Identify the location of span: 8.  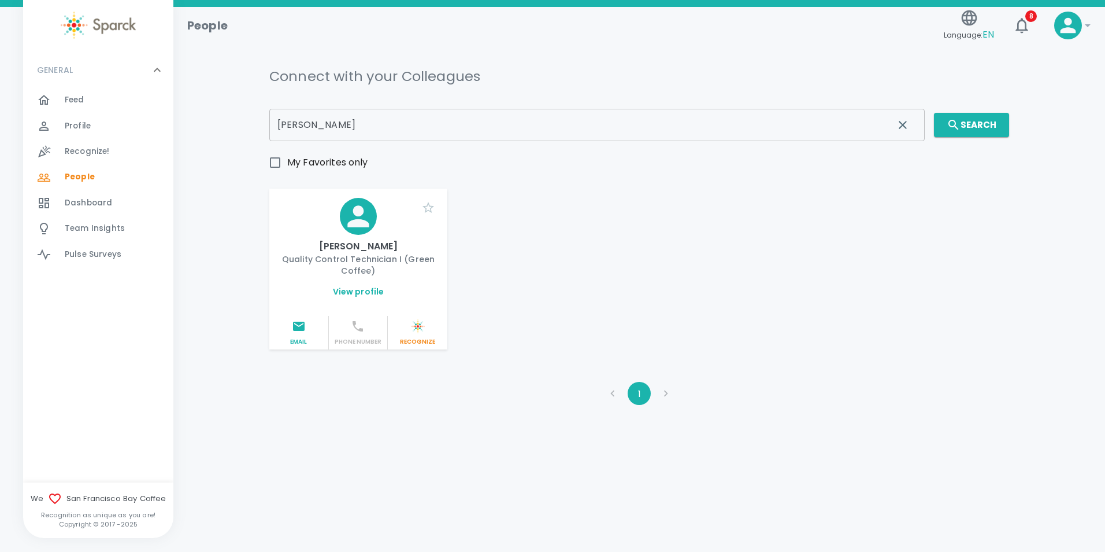
(1031, 16).